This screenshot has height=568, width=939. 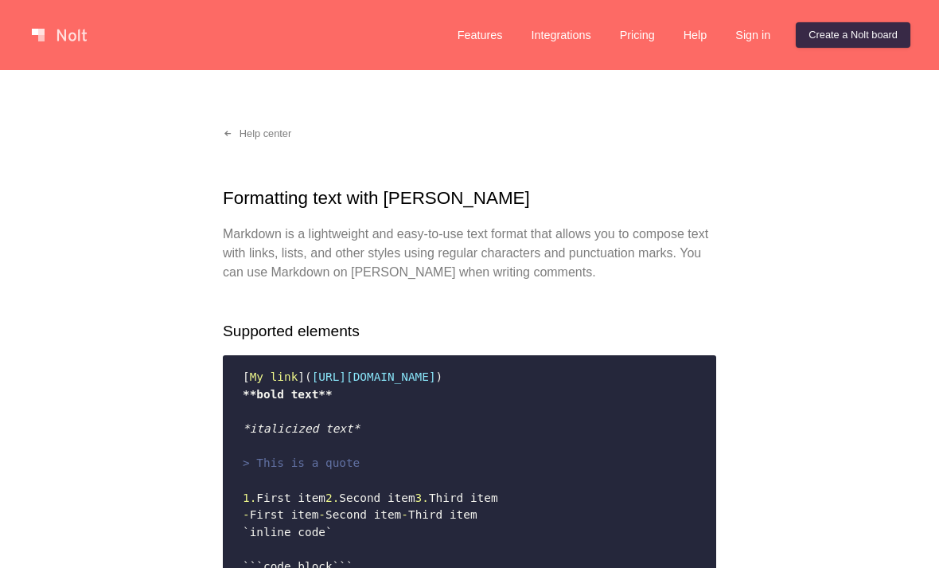 I want to click on a: Create a Nolt board, so click(x=853, y=35).